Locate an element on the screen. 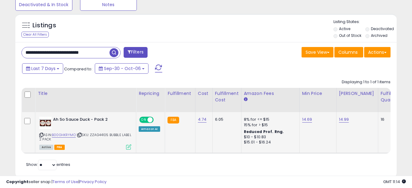  div: $10 - $10.83 is located at coordinates (269, 137).